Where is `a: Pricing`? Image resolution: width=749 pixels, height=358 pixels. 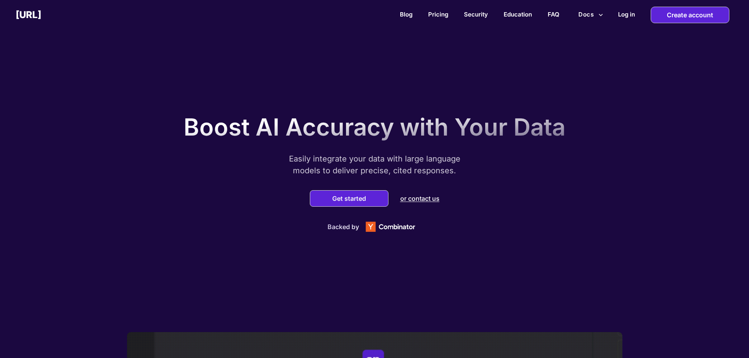
a: Pricing is located at coordinates (438, 14).